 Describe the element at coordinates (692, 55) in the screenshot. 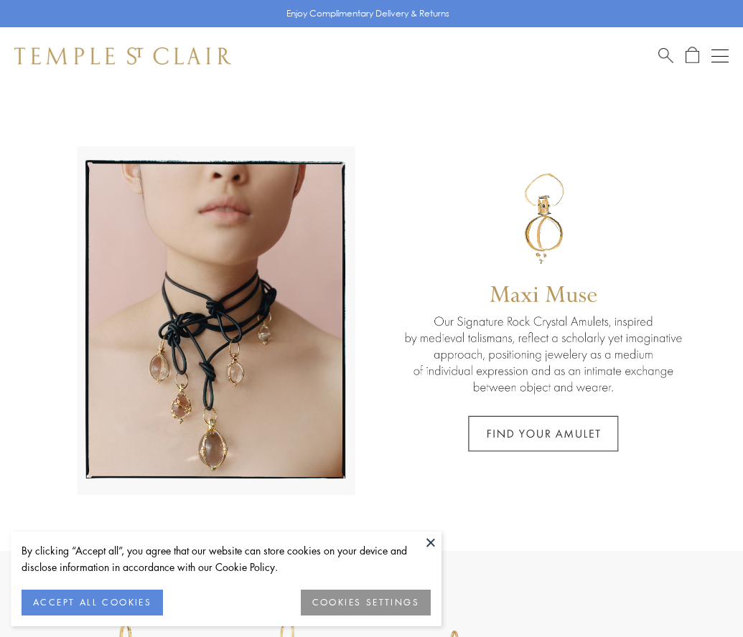

I see `a: Open Shopping Bag` at that location.